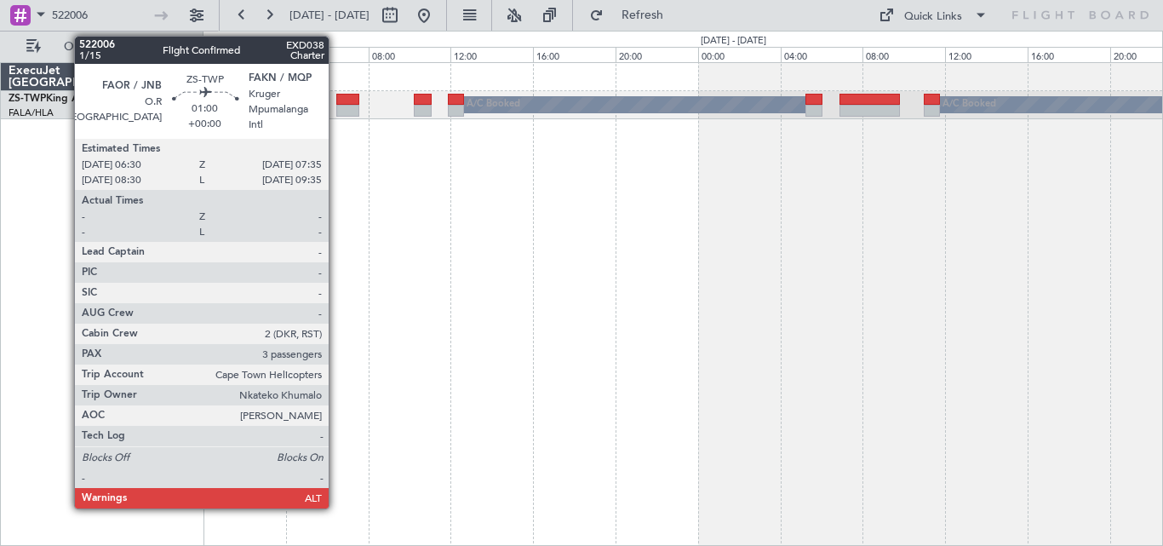 The width and height of the screenshot is (1163, 546). Describe the element at coordinates (933, 17) in the screenshot. I see `div: Quick Links` at that location.